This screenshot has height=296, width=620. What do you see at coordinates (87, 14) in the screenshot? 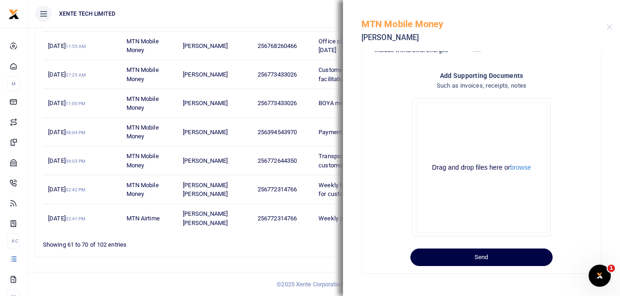
I see `span: XENTE TECH LIMITED` at bounding box center [87, 14].